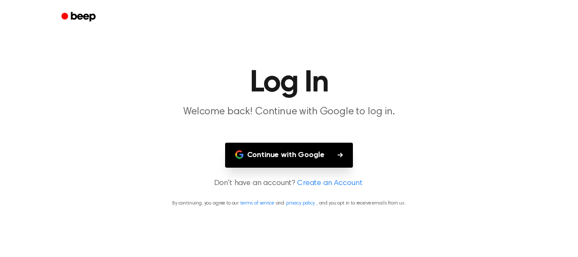 Image resolution: width=578 pixels, height=257 pixels. What do you see at coordinates (289, 155) in the screenshot?
I see `button: Continue with Google` at bounding box center [289, 155].